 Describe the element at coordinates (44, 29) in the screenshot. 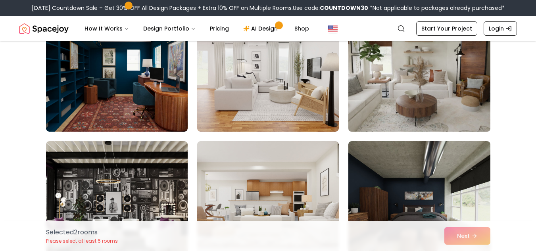

I see `img: Spacejoy Logo` at that location.